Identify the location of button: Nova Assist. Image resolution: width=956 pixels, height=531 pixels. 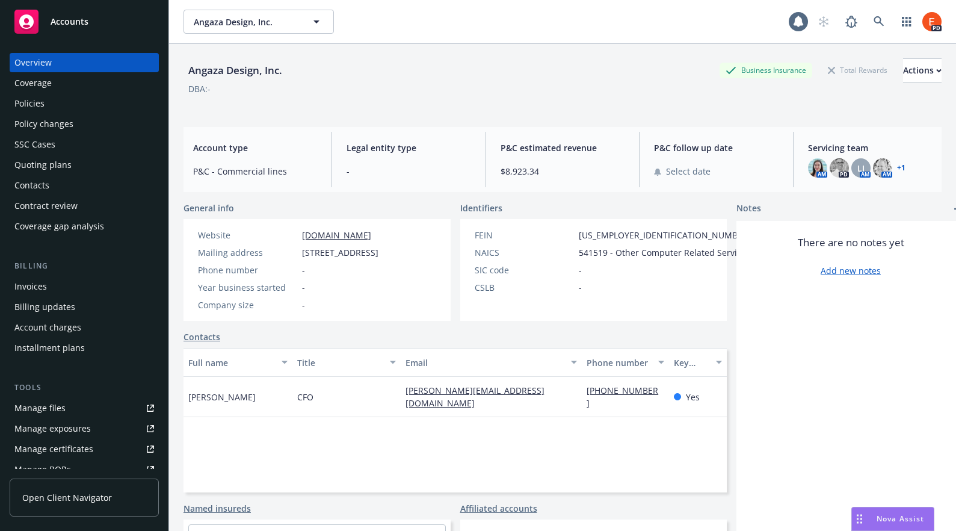
(893, 519).